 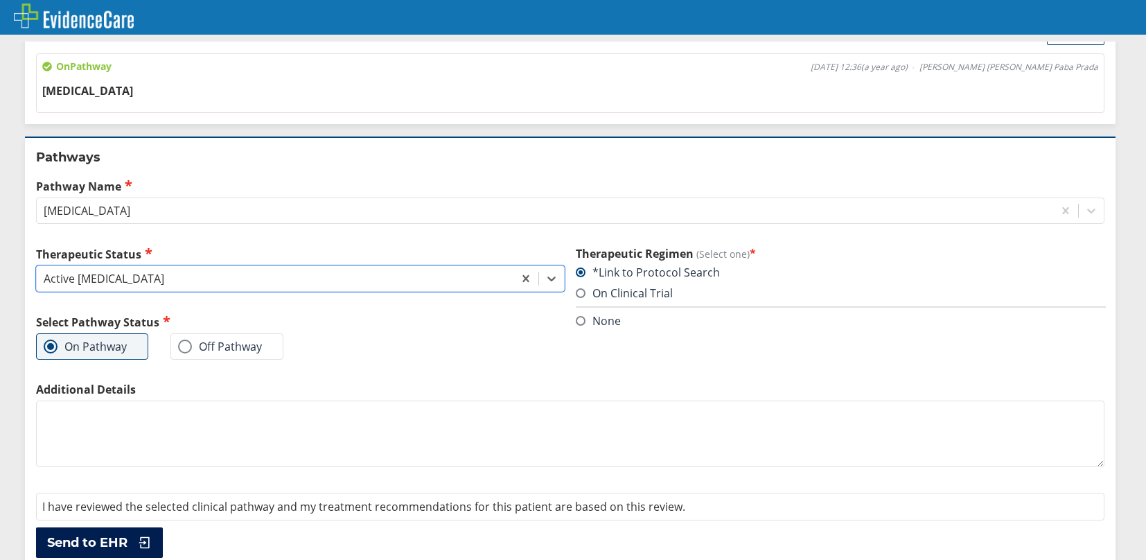 What do you see at coordinates (624, 293) in the screenshot?
I see `label: On Clinical Trial` at bounding box center [624, 293].